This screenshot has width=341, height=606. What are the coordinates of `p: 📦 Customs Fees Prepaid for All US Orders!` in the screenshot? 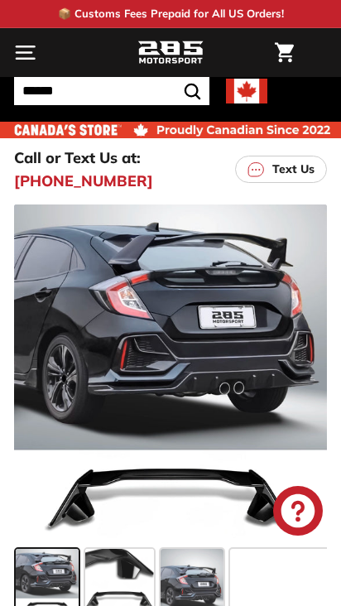 It's located at (171, 14).